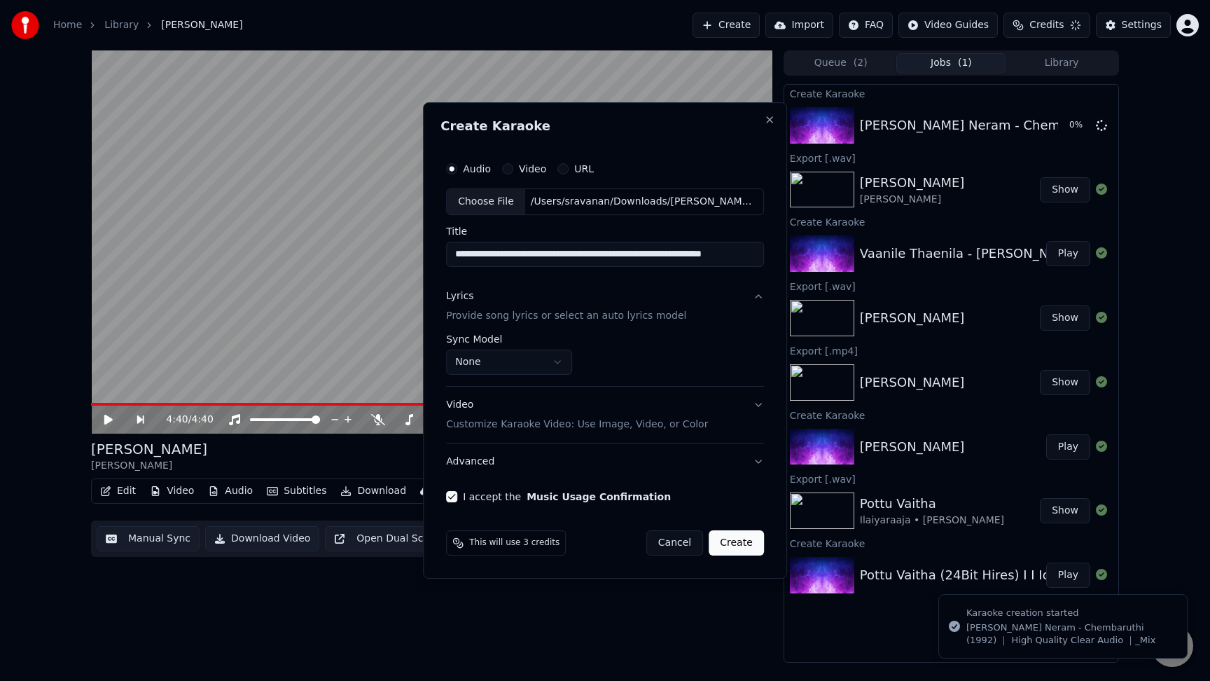 The height and width of the screenshot is (681, 1210). I want to click on label: URL, so click(584, 169).